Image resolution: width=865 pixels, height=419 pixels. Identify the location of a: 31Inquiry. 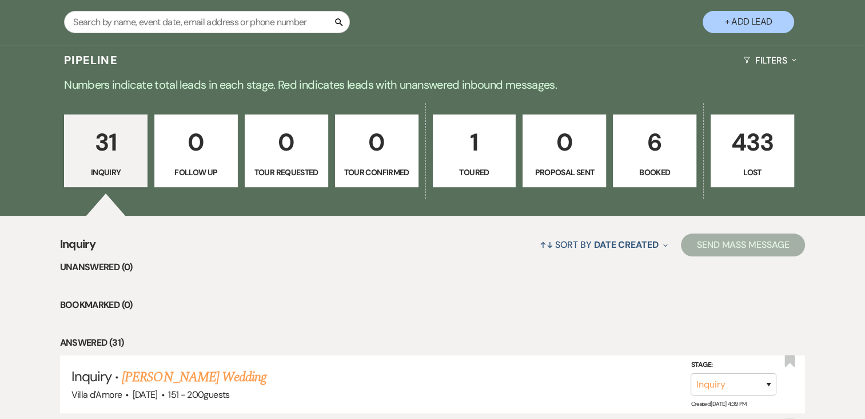
(106, 151).